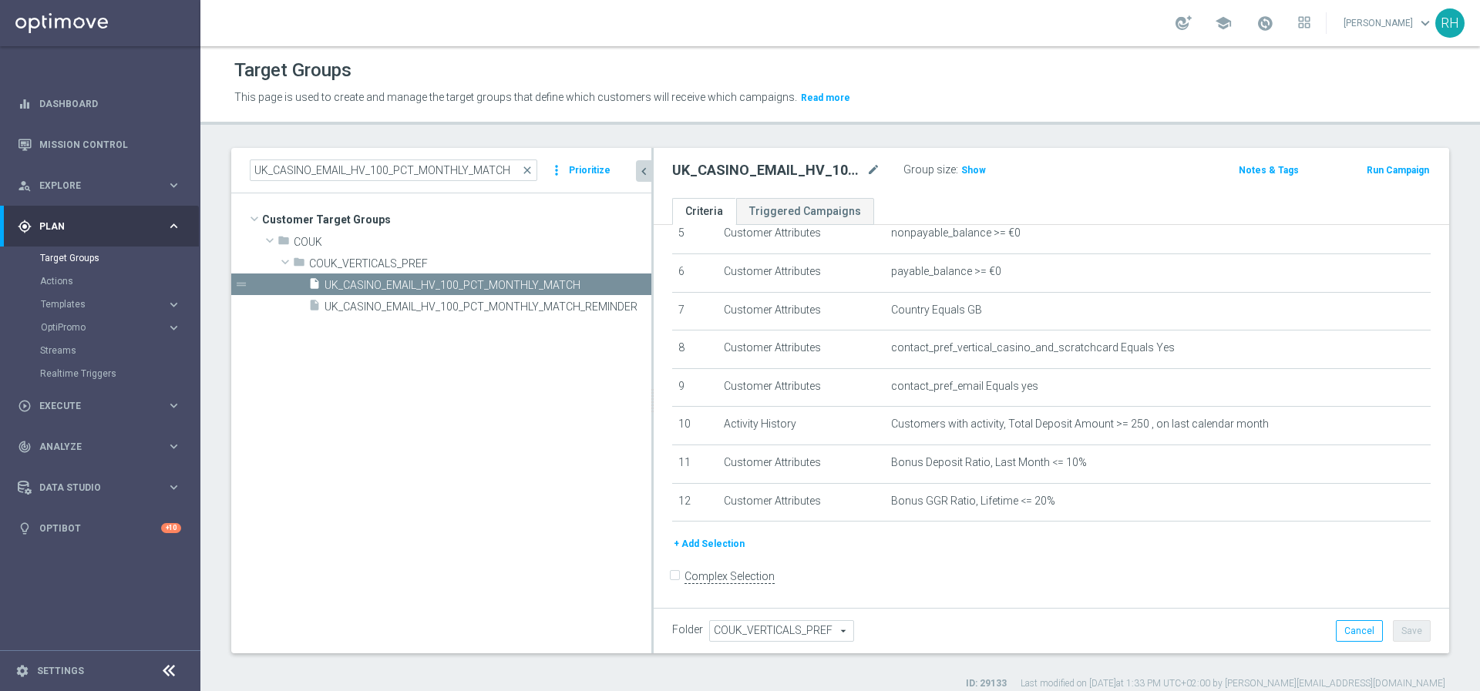  I want to click on span: Show, so click(973, 170).